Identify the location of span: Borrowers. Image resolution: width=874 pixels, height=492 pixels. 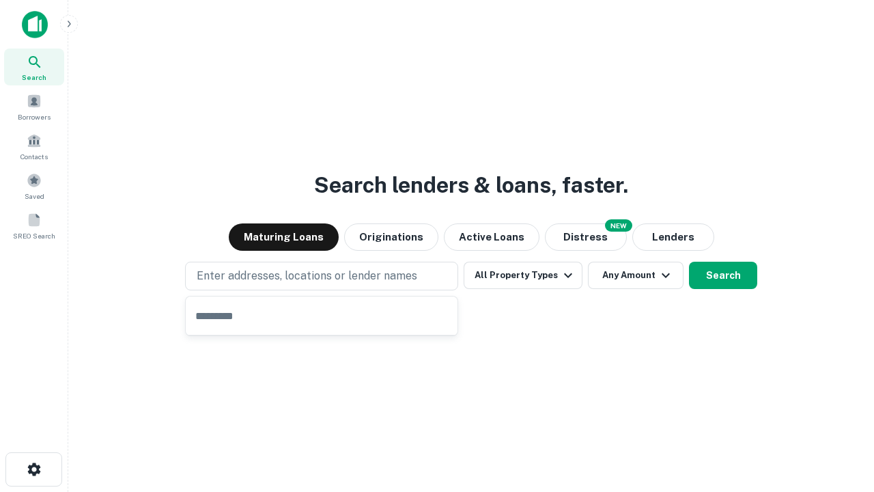
(34, 117).